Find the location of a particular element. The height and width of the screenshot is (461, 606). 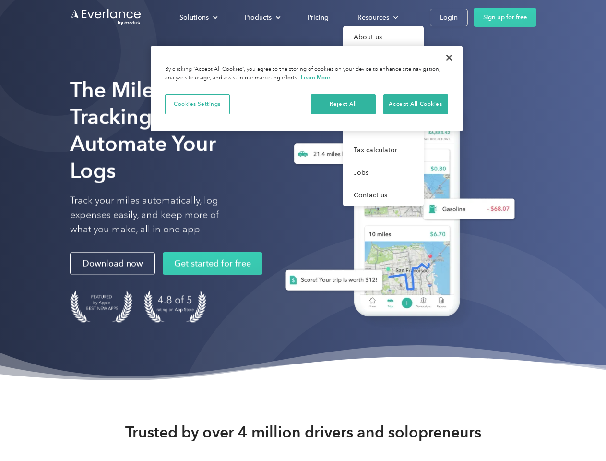

a: Tax calculator is located at coordinates (383, 150).